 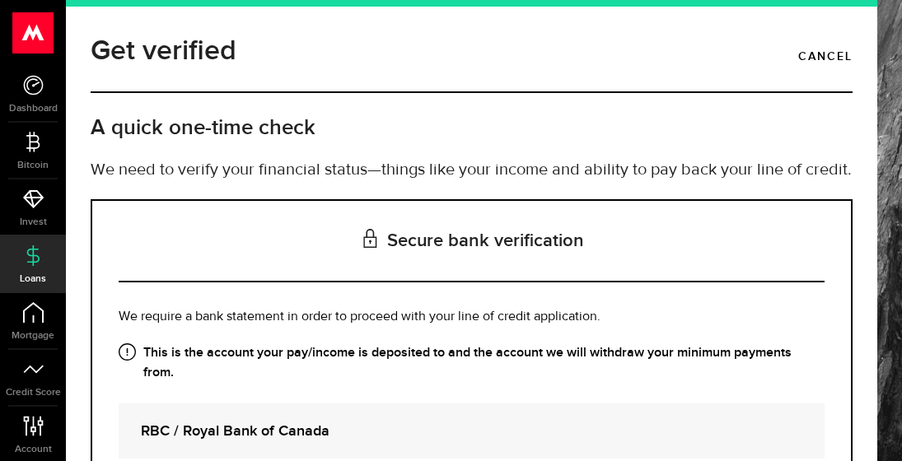 I want to click on h3: Secure bank verification, so click(x=471, y=241).